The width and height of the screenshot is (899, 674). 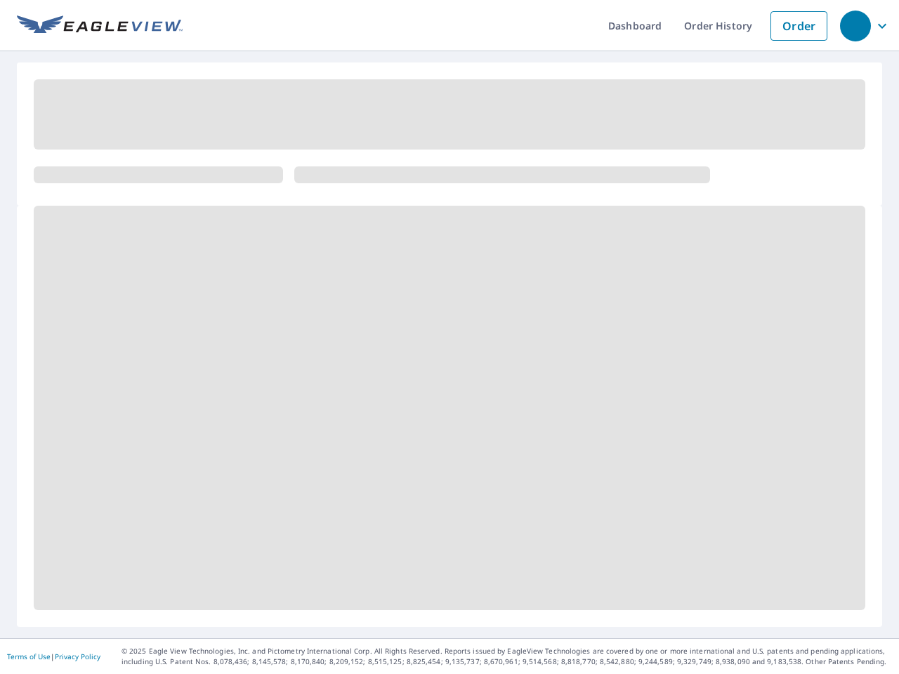 What do you see at coordinates (77, 657) in the screenshot?
I see `a: Privacy Policy` at bounding box center [77, 657].